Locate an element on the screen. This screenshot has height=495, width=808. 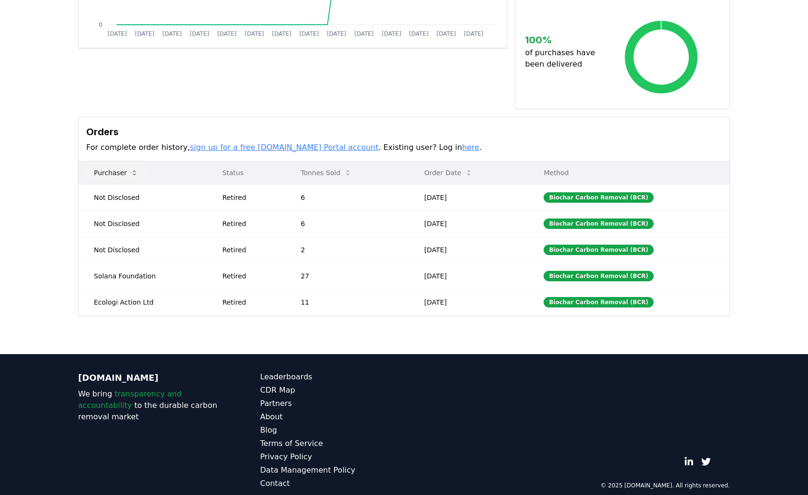
h3: 100 % is located at coordinates (564, 40).